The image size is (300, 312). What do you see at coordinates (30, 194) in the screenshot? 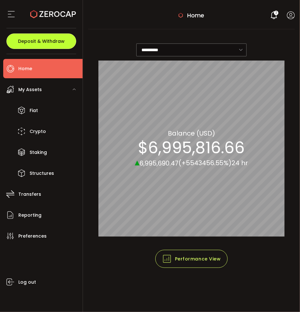
I see `span: Transfers` at bounding box center [30, 194].